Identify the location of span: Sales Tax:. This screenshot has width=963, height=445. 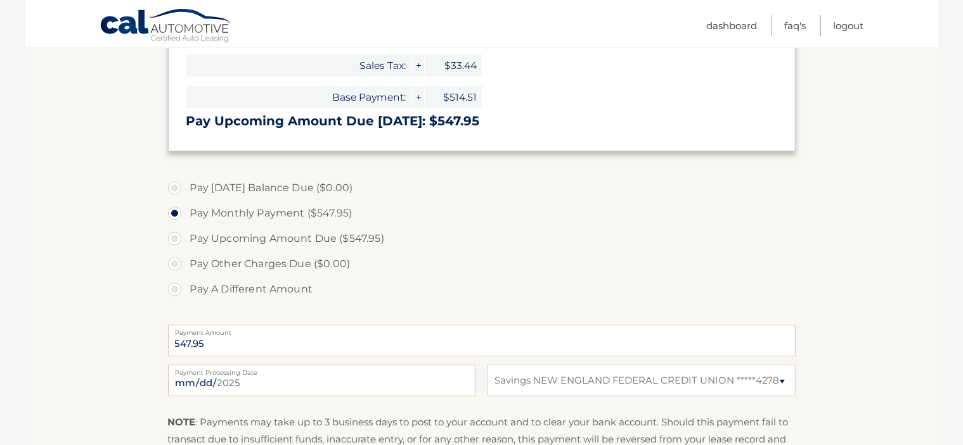
(298, 65).